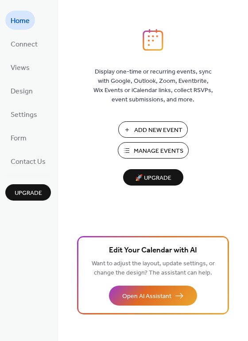  Describe the element at coordinates (28, 162) in the screenshot. I see `span: Contact Us` at that location.